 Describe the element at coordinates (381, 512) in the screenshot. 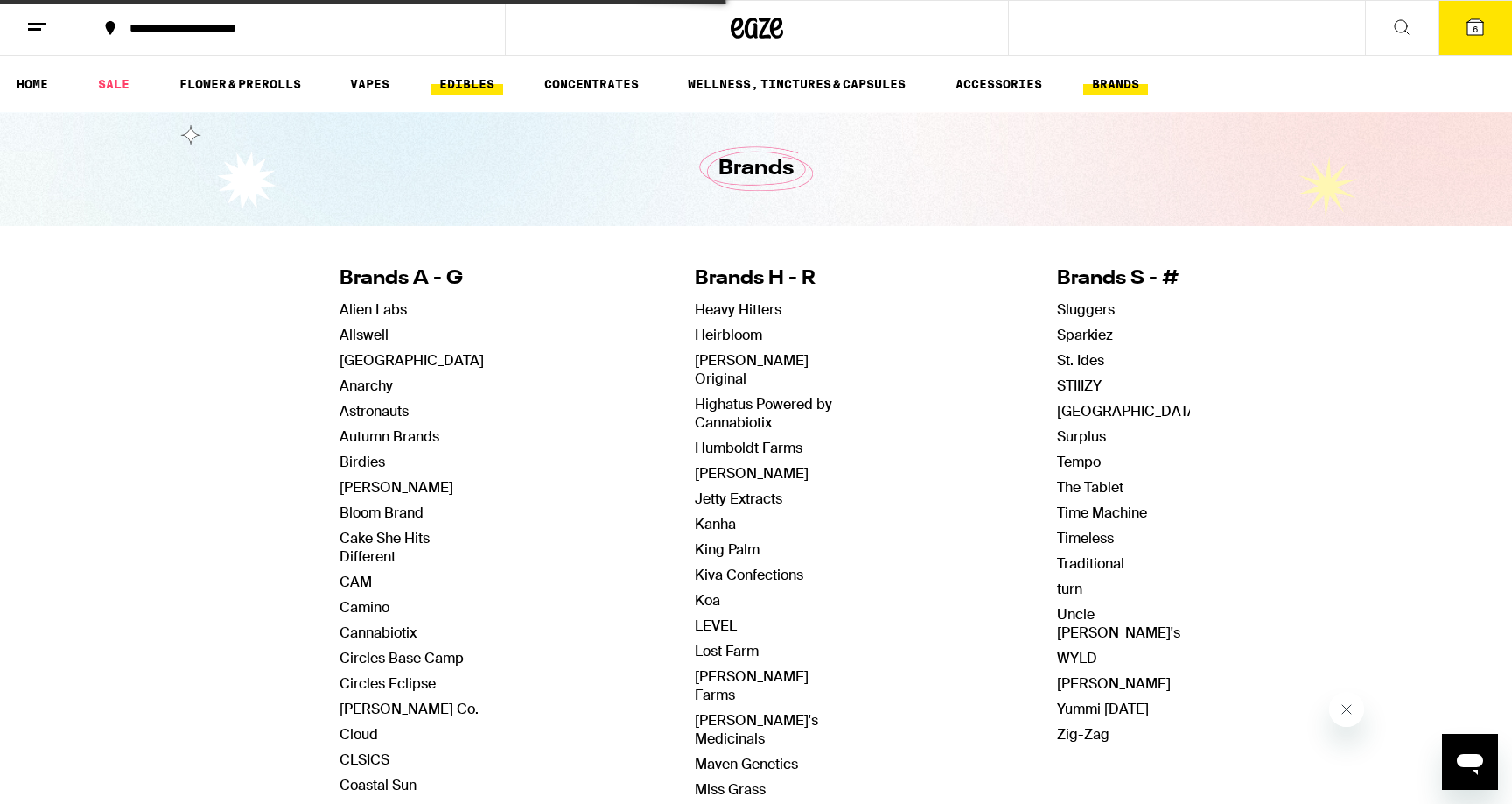

I see `a: Bloom Brand` at that location.